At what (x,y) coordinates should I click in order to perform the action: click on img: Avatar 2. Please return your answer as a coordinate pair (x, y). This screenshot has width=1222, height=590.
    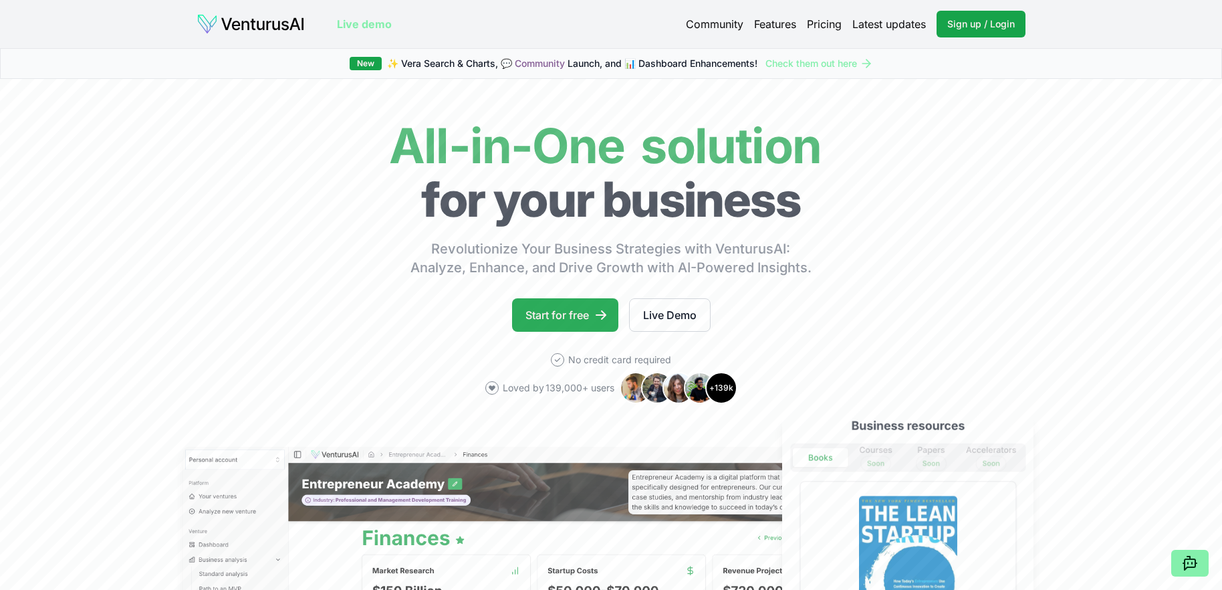
    Looking at the image, I should click on (657, 388).